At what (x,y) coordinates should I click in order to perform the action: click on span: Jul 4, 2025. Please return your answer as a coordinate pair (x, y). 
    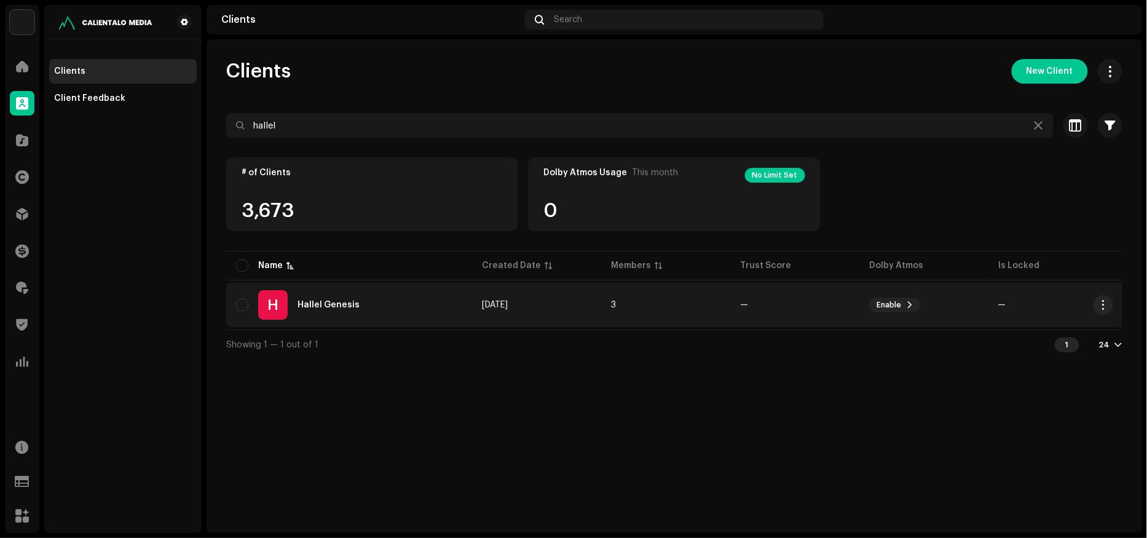
    Looking at the image, I should click on (495, 305).